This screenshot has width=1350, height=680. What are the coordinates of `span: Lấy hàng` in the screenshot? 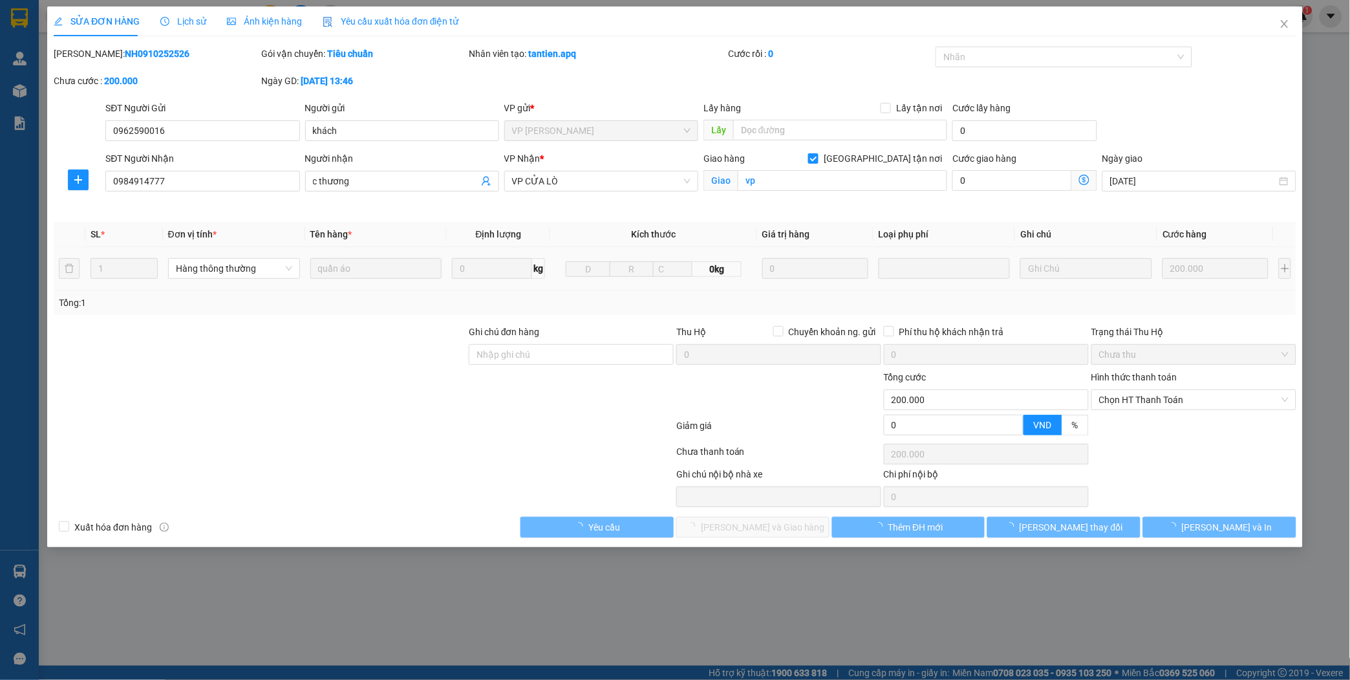 It's located at (722, 108).